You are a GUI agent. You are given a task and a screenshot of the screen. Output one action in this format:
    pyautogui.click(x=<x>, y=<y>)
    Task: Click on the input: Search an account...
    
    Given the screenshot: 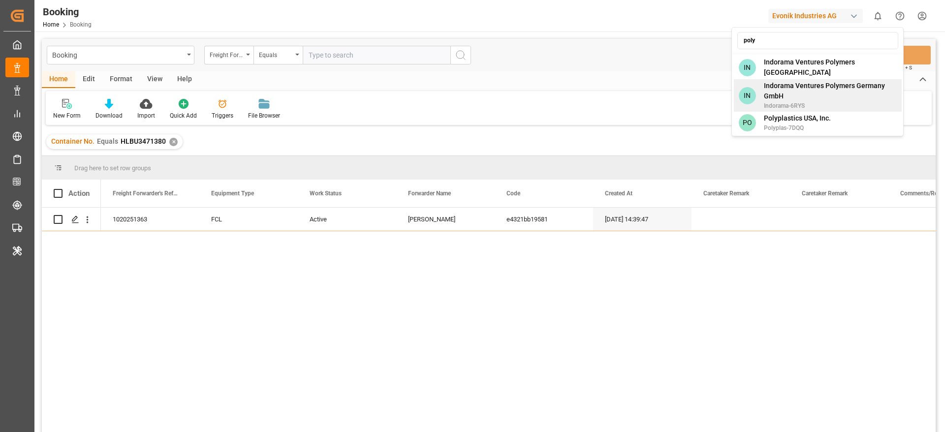 What is the action you would take?
    pyautogui.click(x=818, y=40)
    